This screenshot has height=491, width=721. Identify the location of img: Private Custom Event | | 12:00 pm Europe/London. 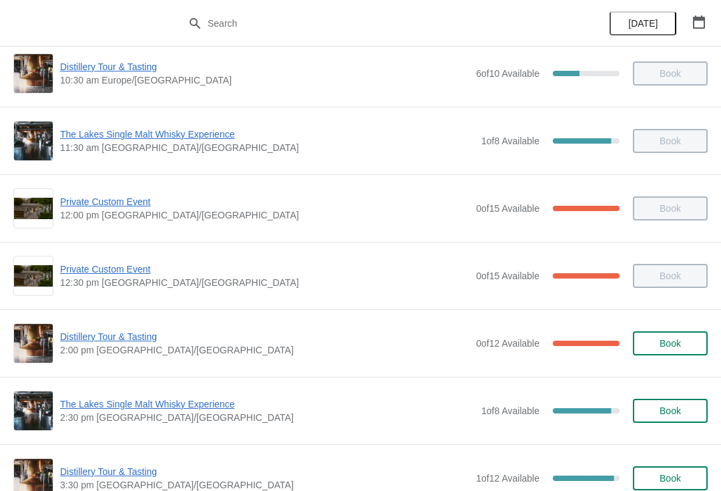
(33, 208).